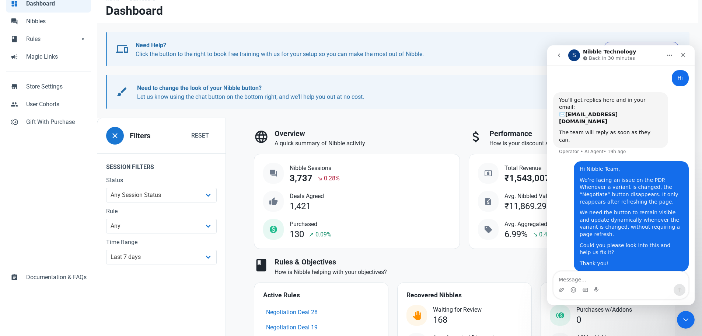  I want to click on button: go back, so click(12, 10).